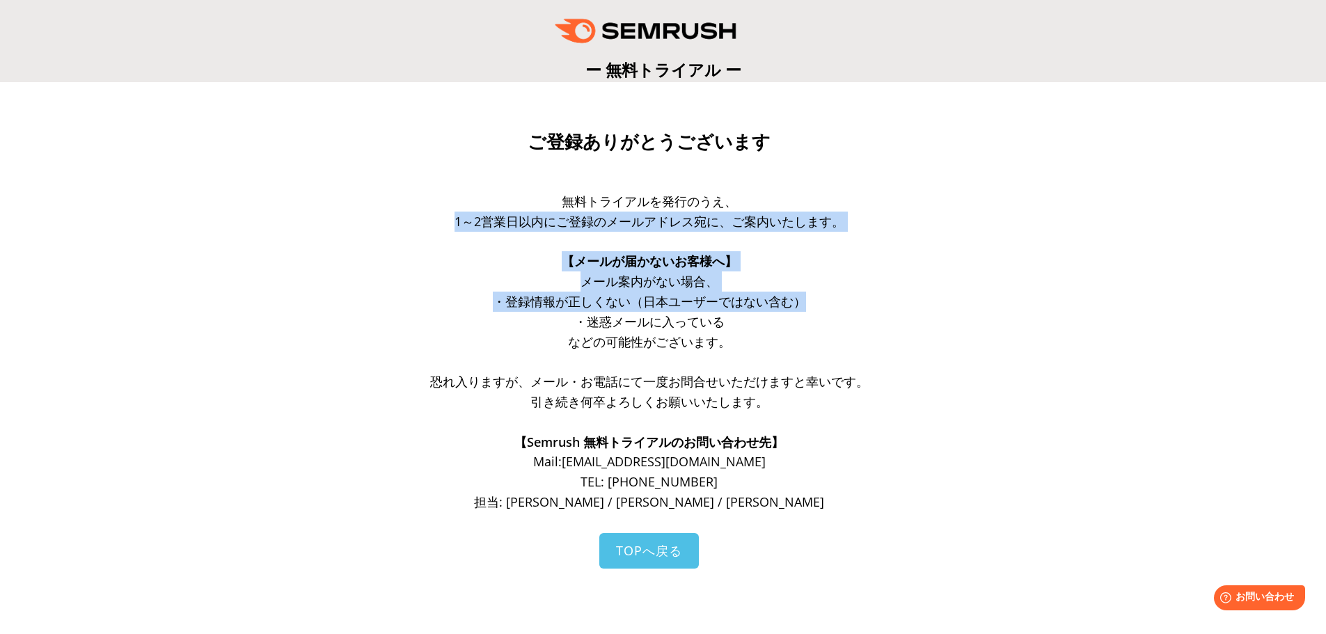 The height and width of the screenshot is (634, 1326). I want to click on span: ー 無料トライアル ー, so click(663, 70).